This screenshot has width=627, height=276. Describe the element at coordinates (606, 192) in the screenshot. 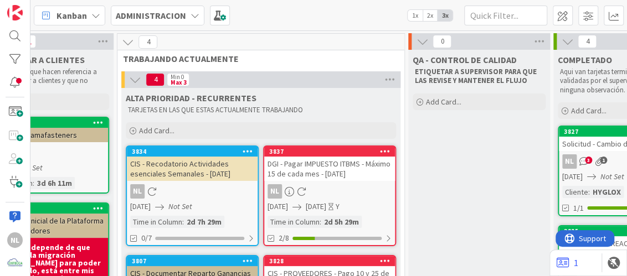

I see `div: HYGLOX` at that location.